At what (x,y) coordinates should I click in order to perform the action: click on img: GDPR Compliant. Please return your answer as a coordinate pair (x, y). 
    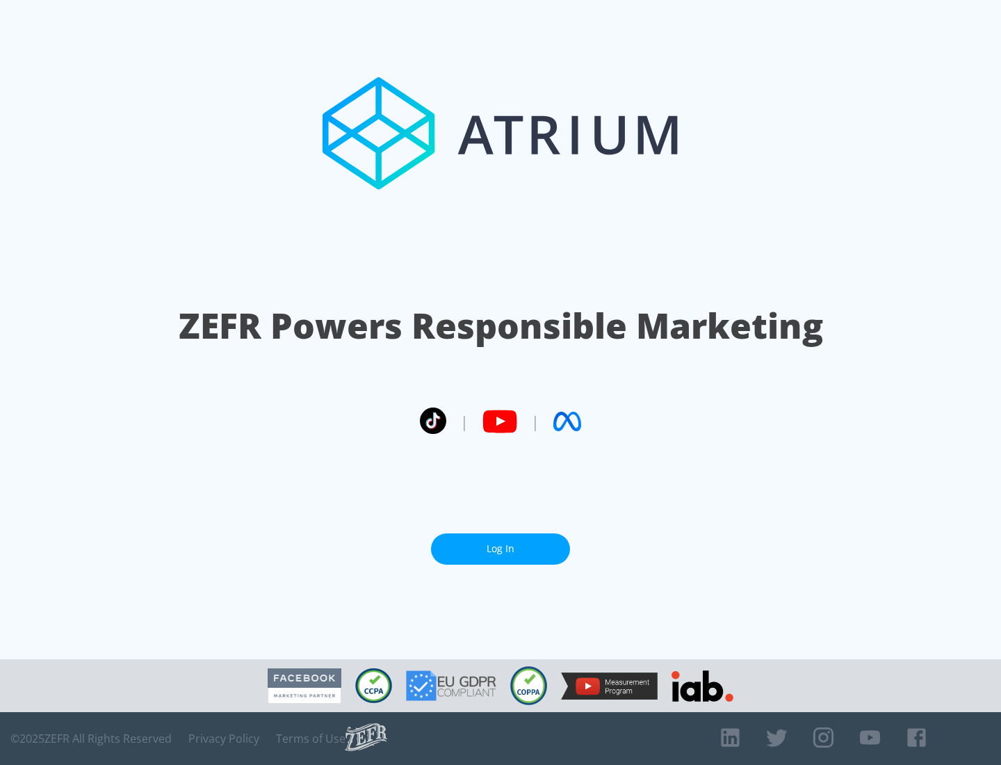
    Looking at the image, I should click on (451, 686).